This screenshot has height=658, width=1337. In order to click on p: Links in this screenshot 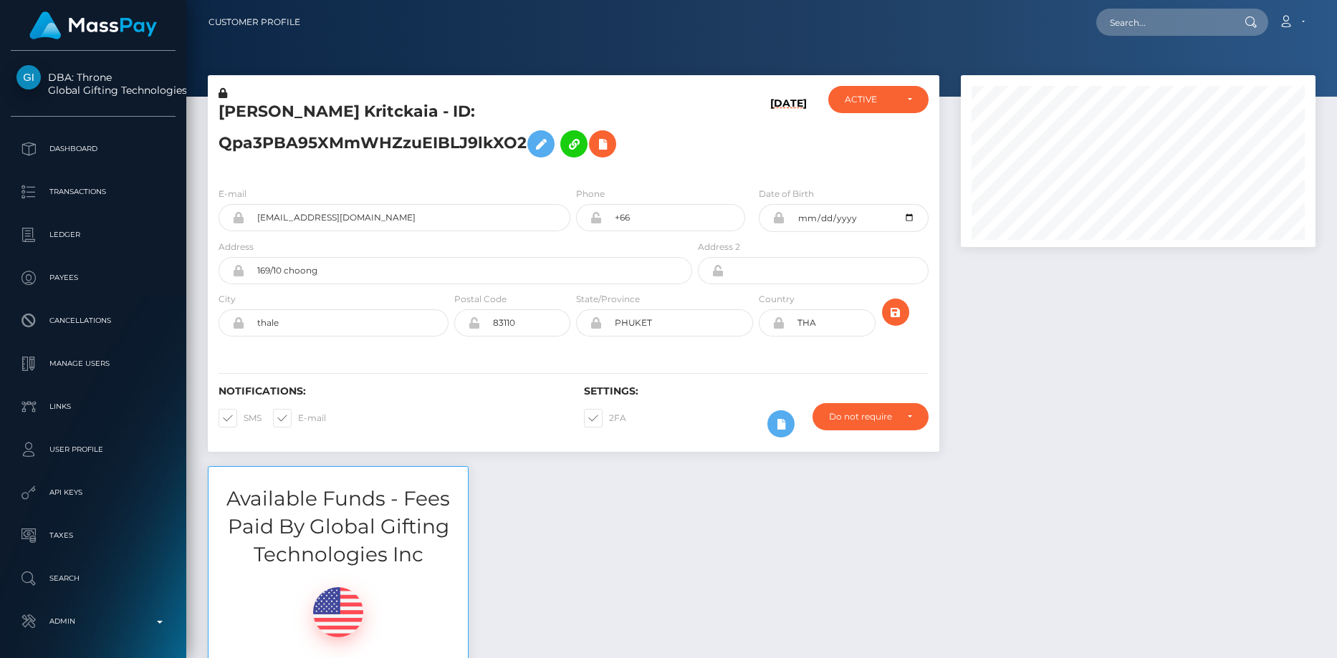, I will do `click(93, 407)`.